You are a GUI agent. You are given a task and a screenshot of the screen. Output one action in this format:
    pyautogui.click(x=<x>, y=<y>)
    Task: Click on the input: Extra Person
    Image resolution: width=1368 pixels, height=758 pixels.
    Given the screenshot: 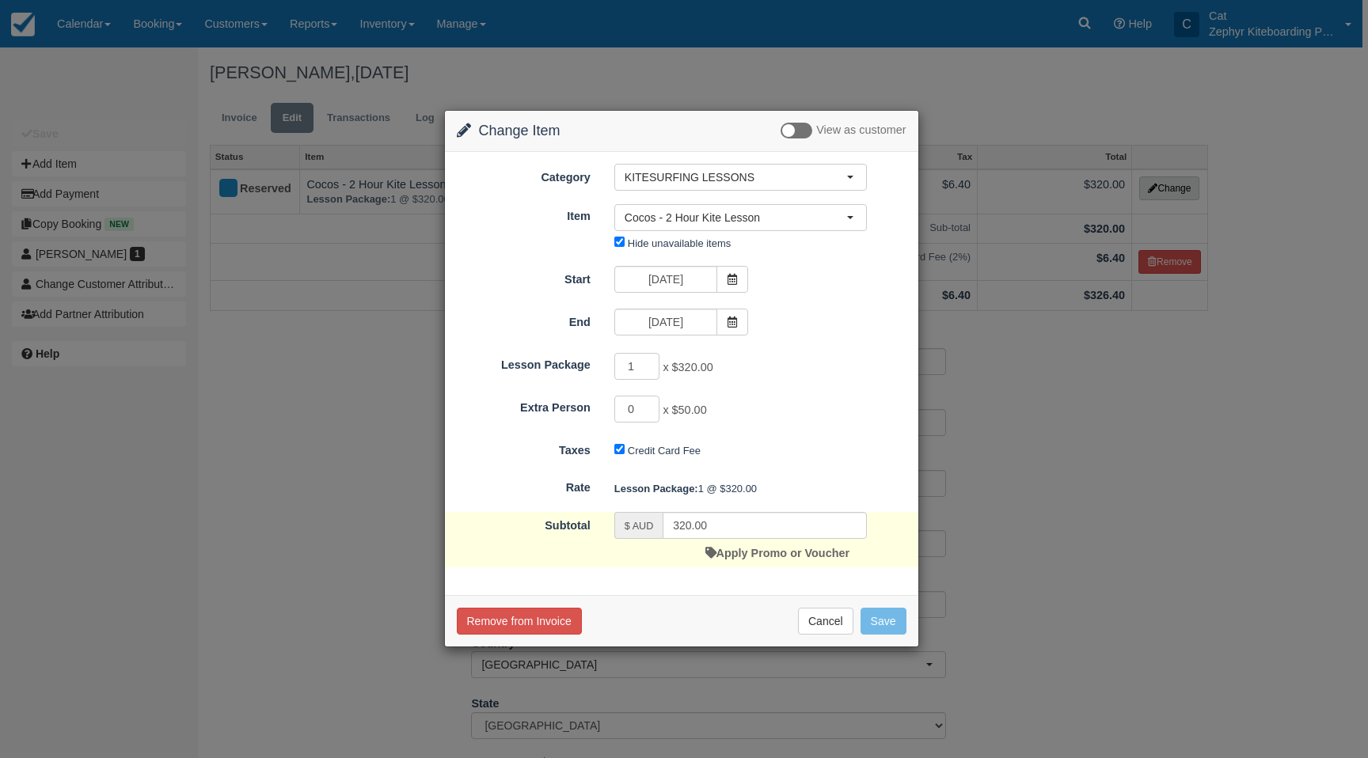 What is the action you would take?
    pyautogui.click(x=637, y=409)
    